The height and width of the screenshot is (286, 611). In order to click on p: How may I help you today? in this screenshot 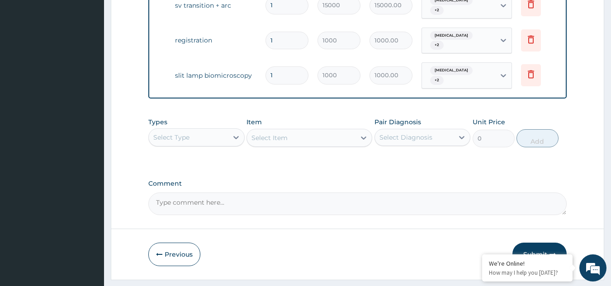, I will do `click(527, 273)`.